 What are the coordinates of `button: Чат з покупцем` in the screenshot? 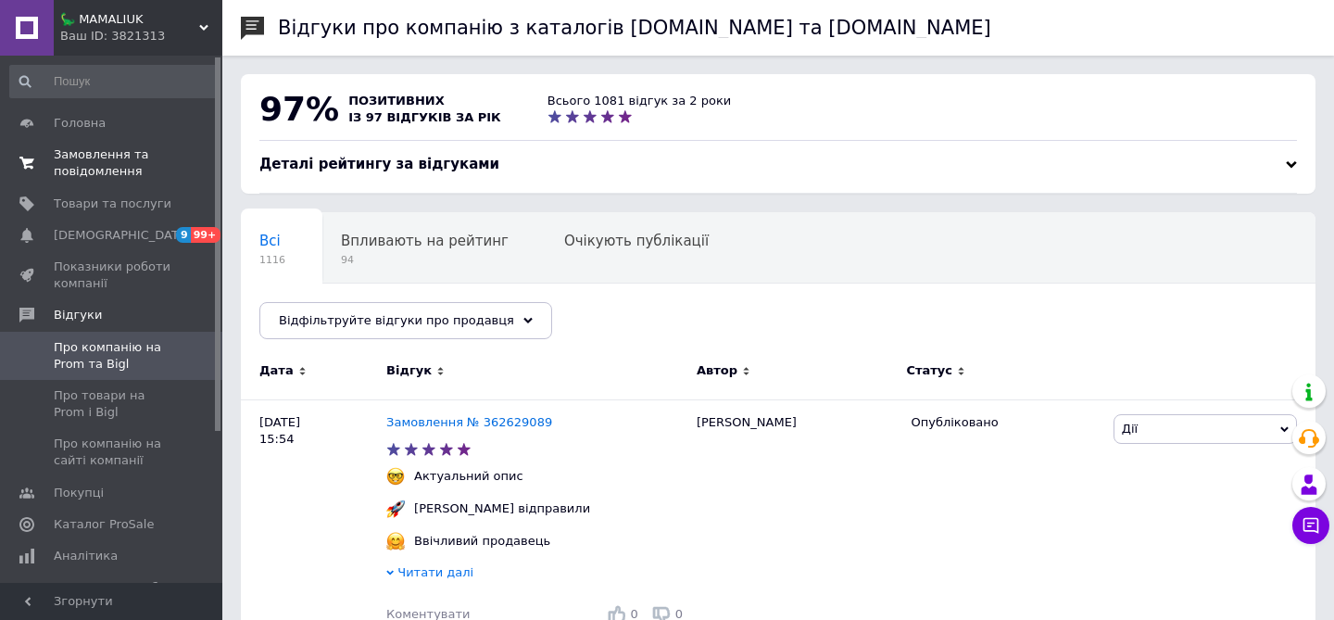 It's located at (1310, 525).